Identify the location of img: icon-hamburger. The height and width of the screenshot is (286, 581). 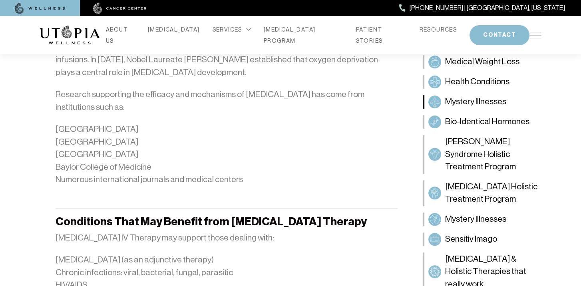
(535, 35).